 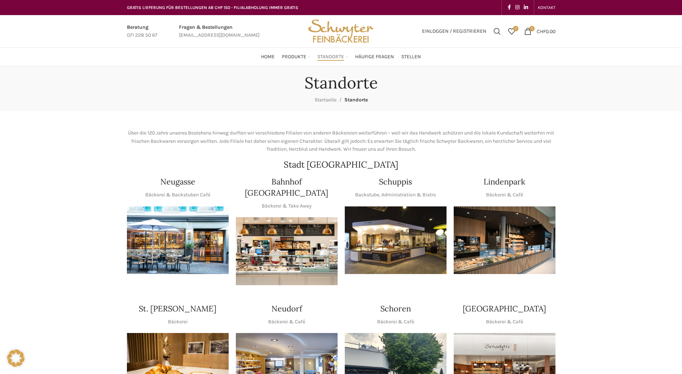 I want to click on img: Bahnhof St. Gallen, so click(x=287, y=251).